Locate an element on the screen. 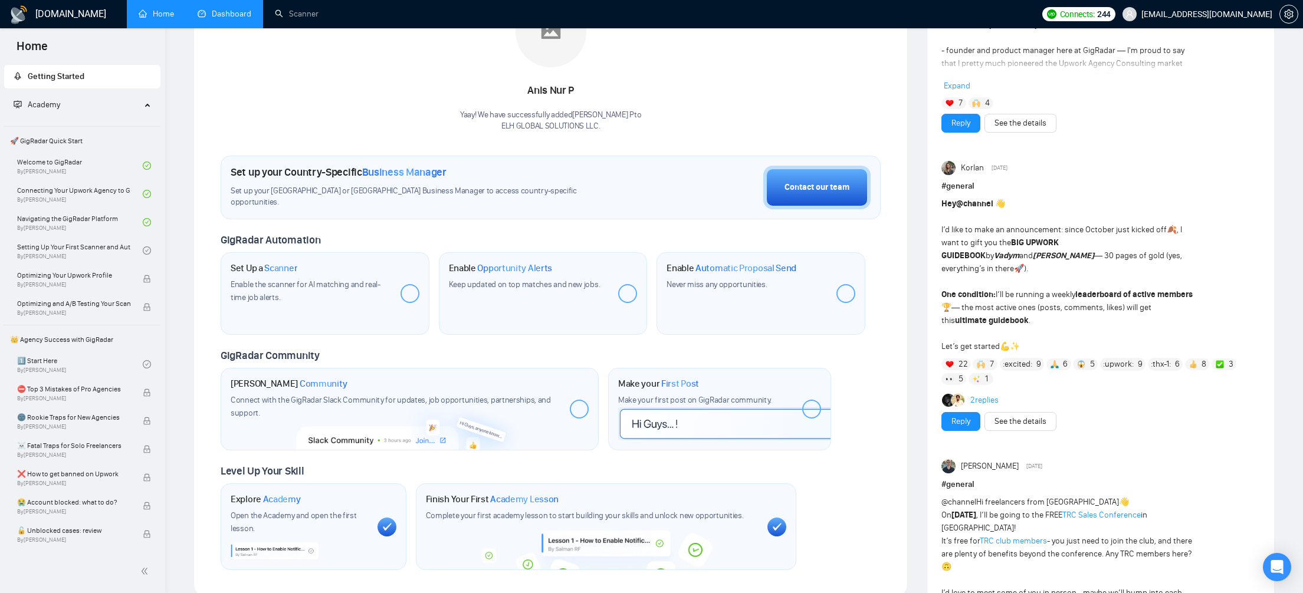 This screenshot has width=1303, height=593. p: ELH GLOBAL SOLUTIONS LLC . is located at coordinates (550, 126).